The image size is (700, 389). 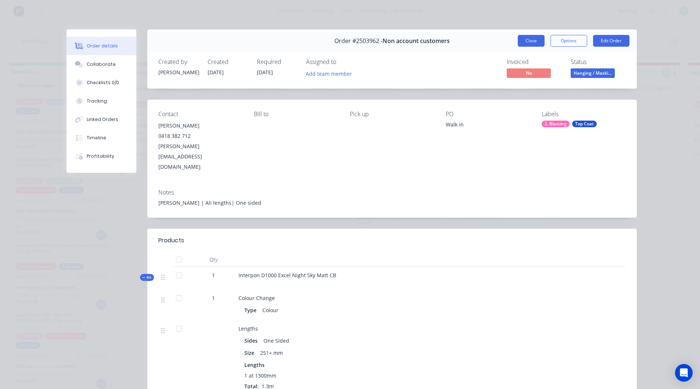 I want to click on div: Labels, so click(x=583, y=114).